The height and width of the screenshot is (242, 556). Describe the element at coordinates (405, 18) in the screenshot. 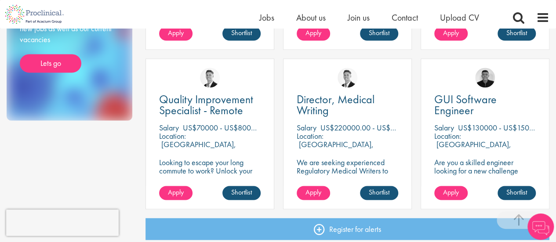

I see `a: Contact` at that location.